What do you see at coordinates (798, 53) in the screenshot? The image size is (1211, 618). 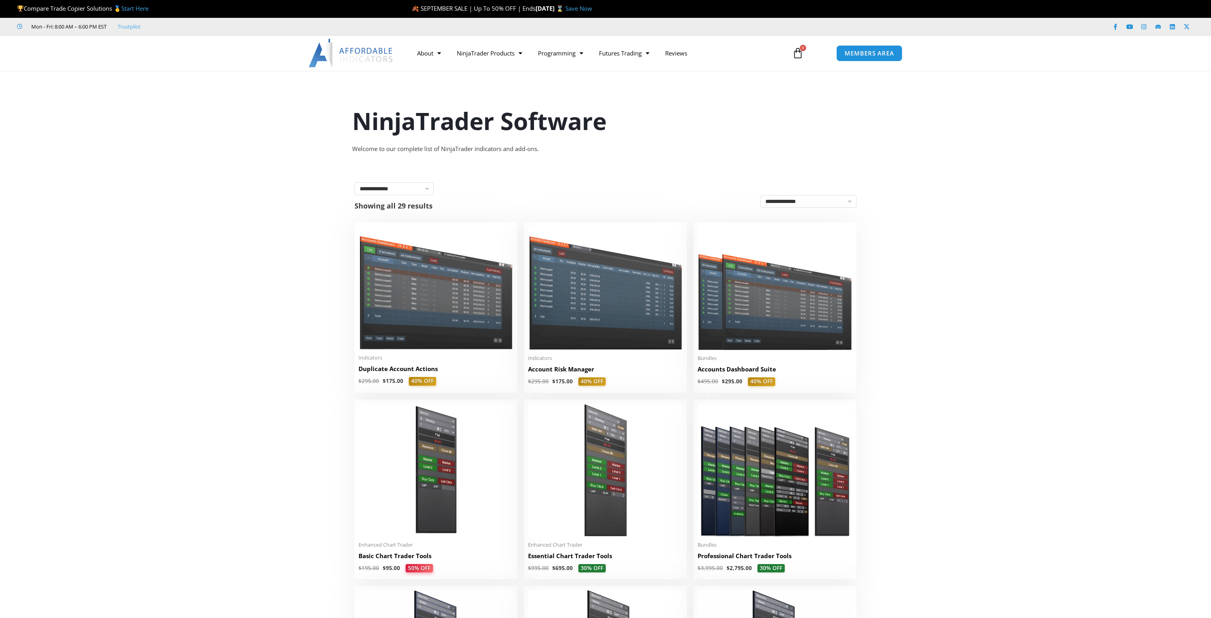 I see `a: 0` at bounding box center [798, 53].